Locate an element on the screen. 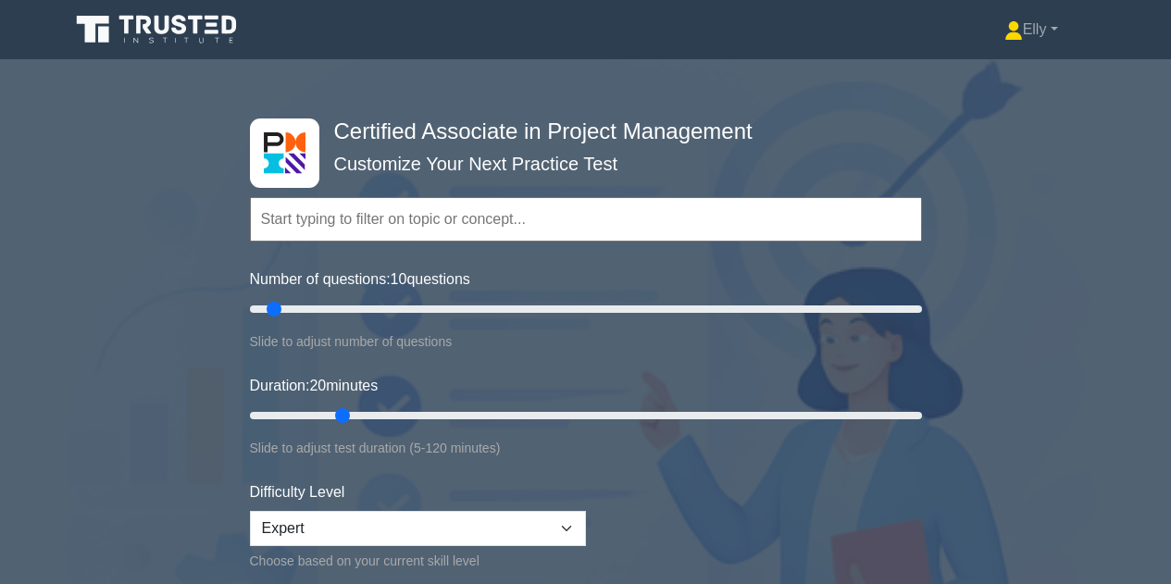 The width and height of the screenshot is (1171, 584). label: Duration: minutes is located at coordinates (314, 386).